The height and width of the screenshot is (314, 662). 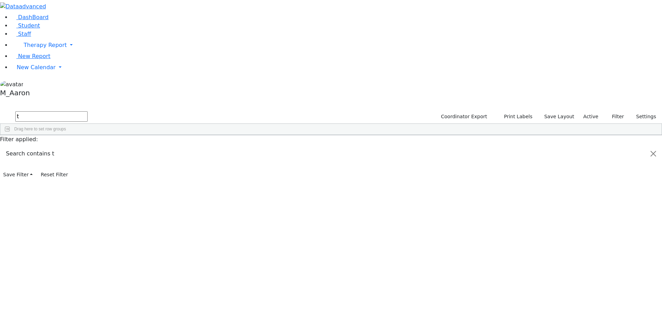 I want to click on span: Drag here to set row groups, so click(x=40, y=129).